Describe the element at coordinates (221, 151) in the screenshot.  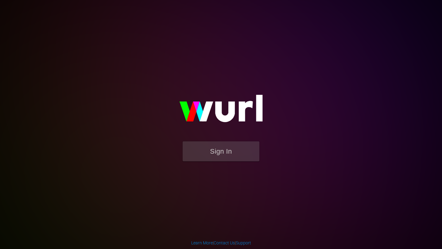
I see `button: Sign In` at that location.